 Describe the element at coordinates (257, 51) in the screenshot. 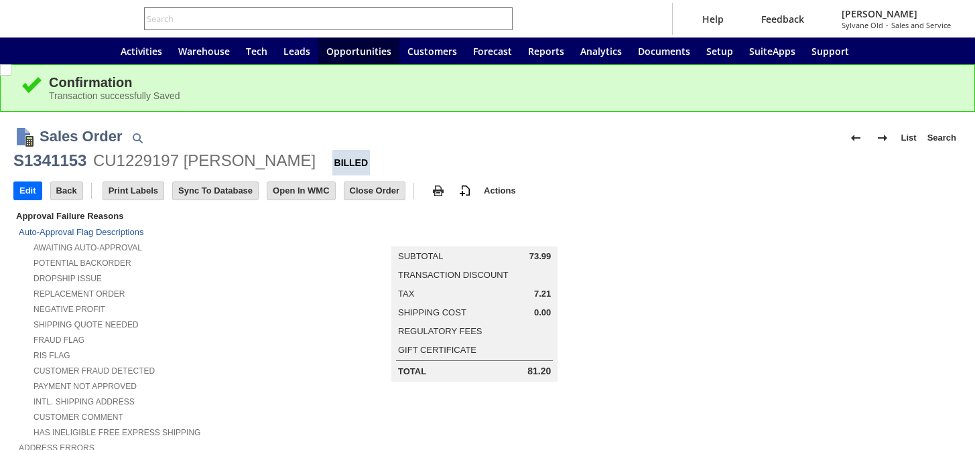

I see `span: Tech` at that location.